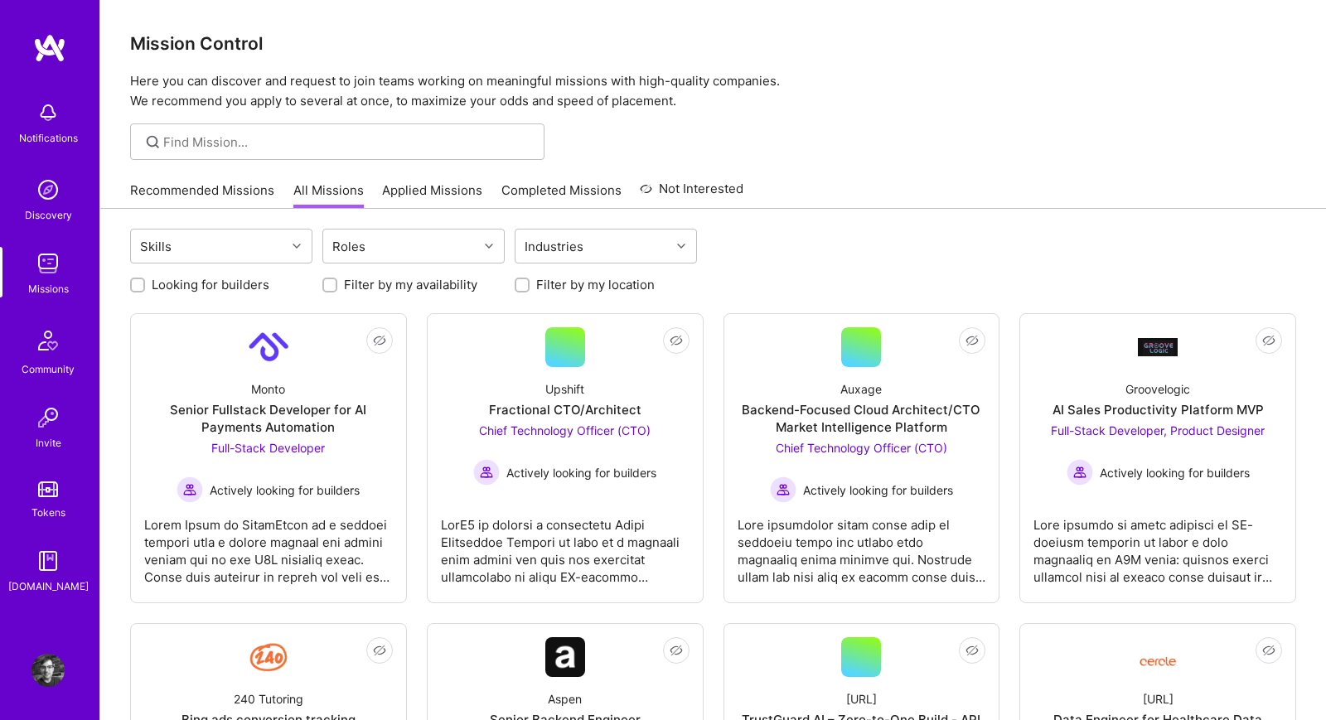 This screenshot has height=720, width=1326. What do you see at coordinates (410, 284) in the screenshot?
I see `label: Filter by my availability` at bounding box center [410, 284].